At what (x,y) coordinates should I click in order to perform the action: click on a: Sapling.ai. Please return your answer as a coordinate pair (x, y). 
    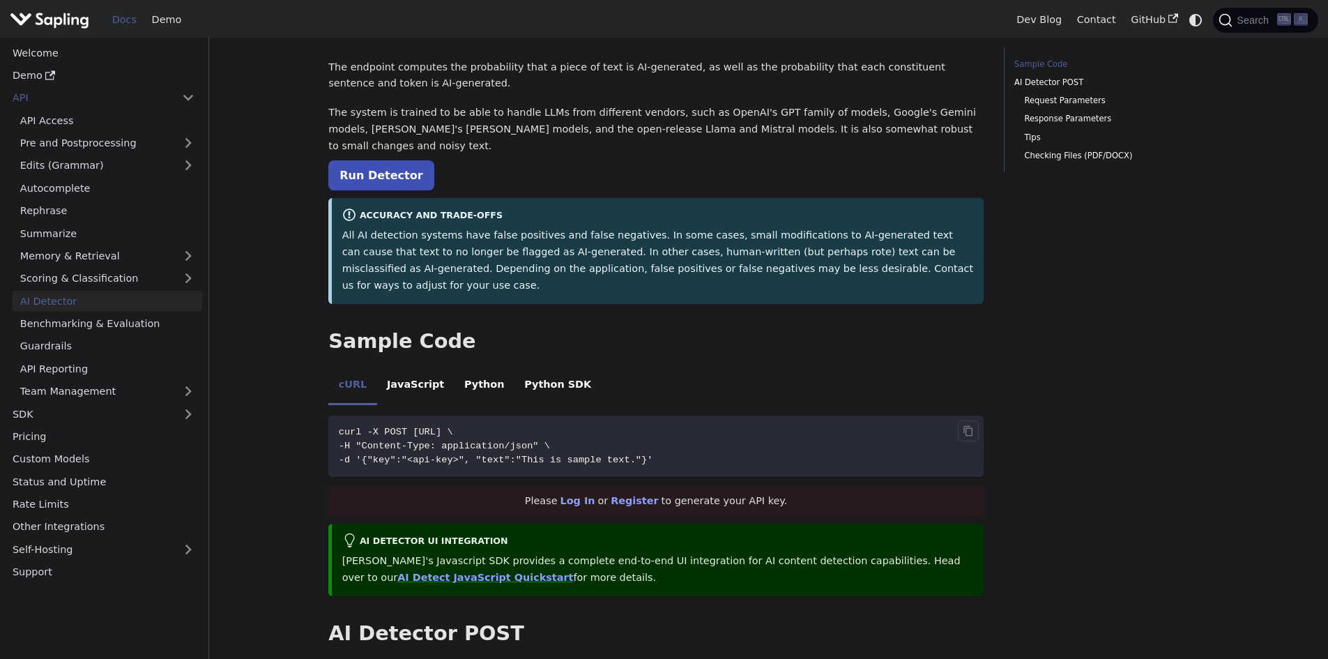
    Looking at the image, I should click on (52, 20).